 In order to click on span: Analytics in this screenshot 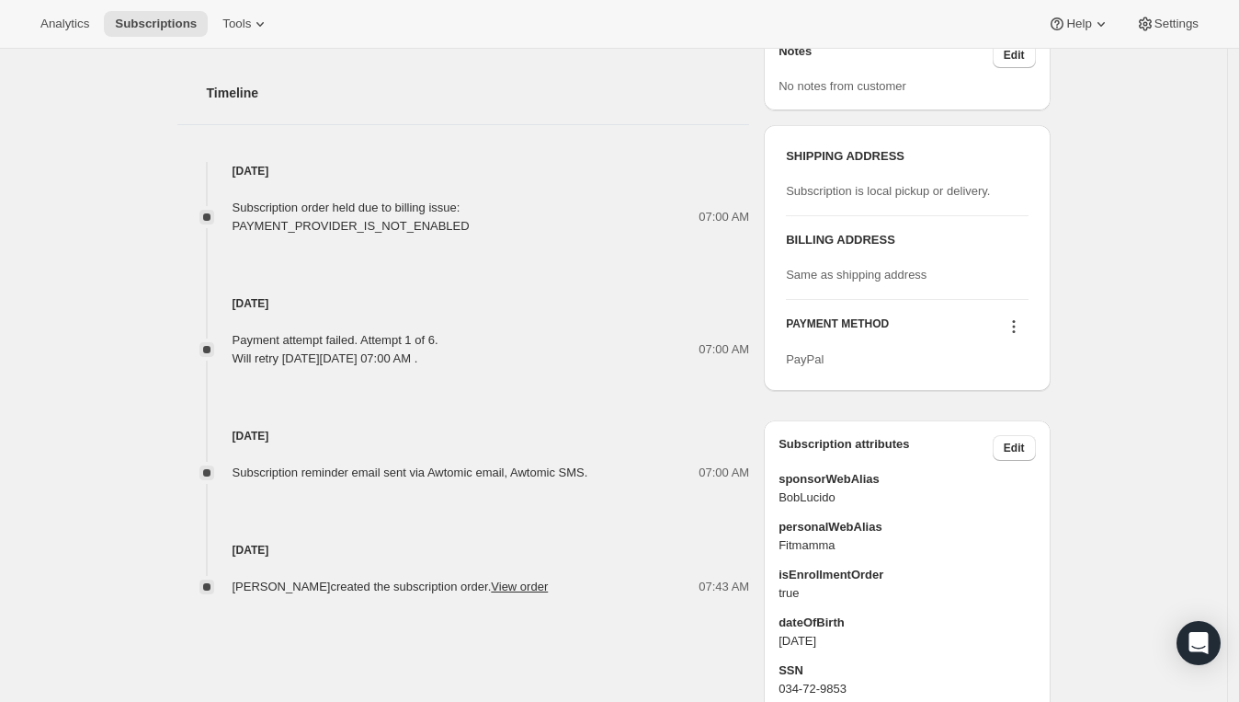, I will do `click(64, 24)`.